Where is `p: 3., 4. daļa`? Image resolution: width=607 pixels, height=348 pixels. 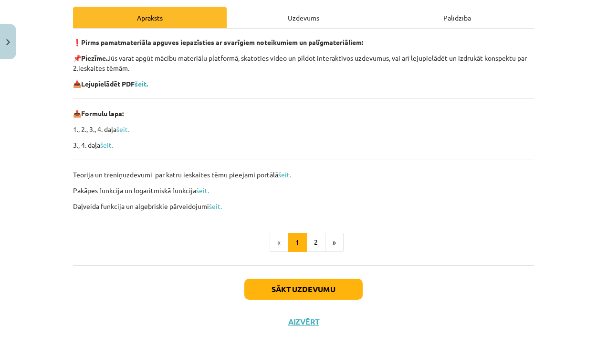 p: 3., 4. daļa is located at coordinates (304, 145).